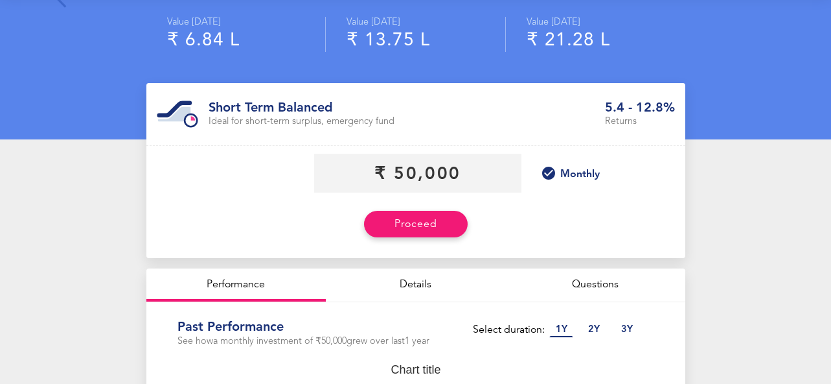 The width and height of the screenshot is (831, 384). Describe the element at coordinates (640, 108) in the screenshot. I see `h1: 5.4 - 12.8%` at that location.